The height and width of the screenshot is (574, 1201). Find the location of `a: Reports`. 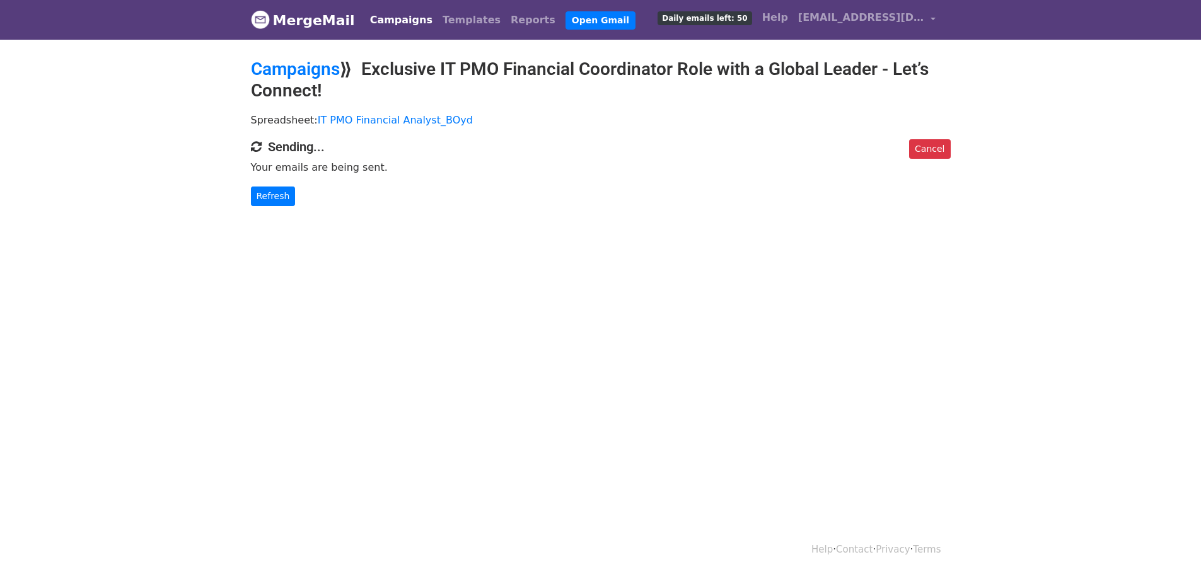

a: Reports is located at coordinates (533, 20).